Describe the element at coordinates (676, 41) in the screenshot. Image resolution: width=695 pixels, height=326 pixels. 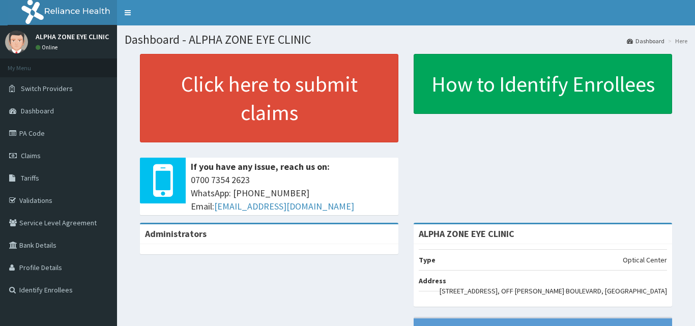
I see `li: Here` at that location.